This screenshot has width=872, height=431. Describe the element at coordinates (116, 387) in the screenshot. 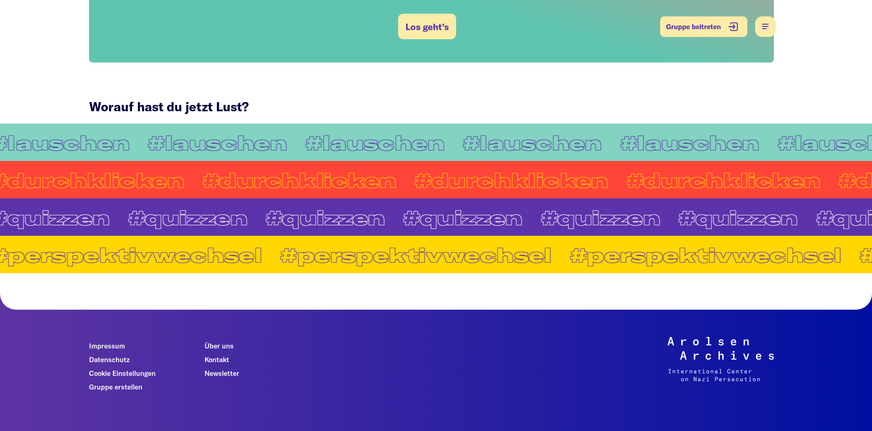

I see `a: Gruppe erstellen` at that location.